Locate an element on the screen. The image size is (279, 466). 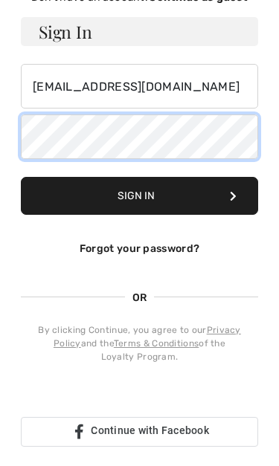
h3: Sign In is located at coordinates (139, 38).